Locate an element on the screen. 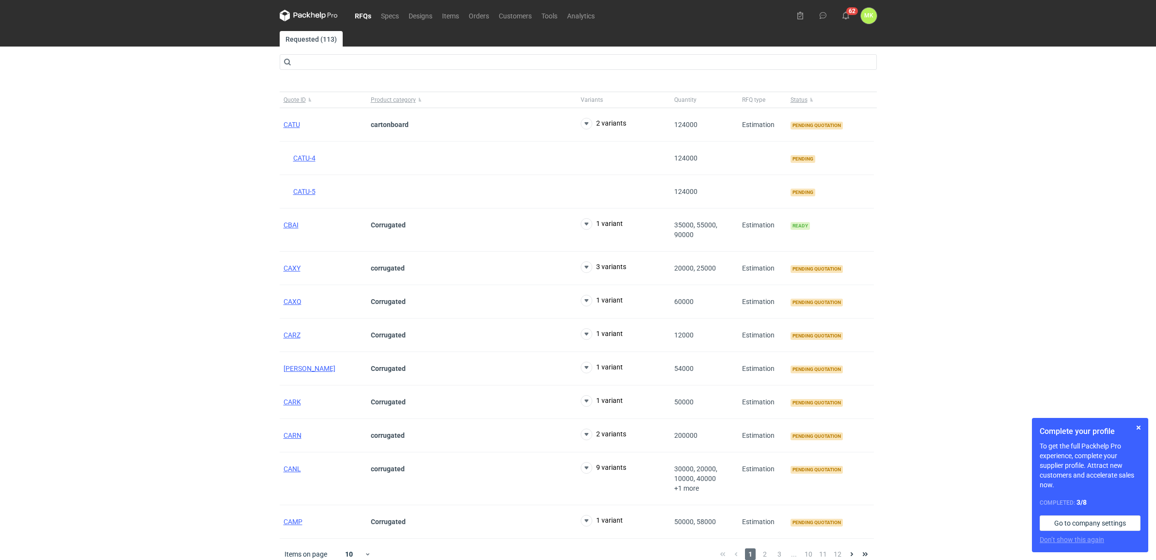 The height and width of the screenshot is (560, 1156). span: 11 is located at coordinates (823, 554).